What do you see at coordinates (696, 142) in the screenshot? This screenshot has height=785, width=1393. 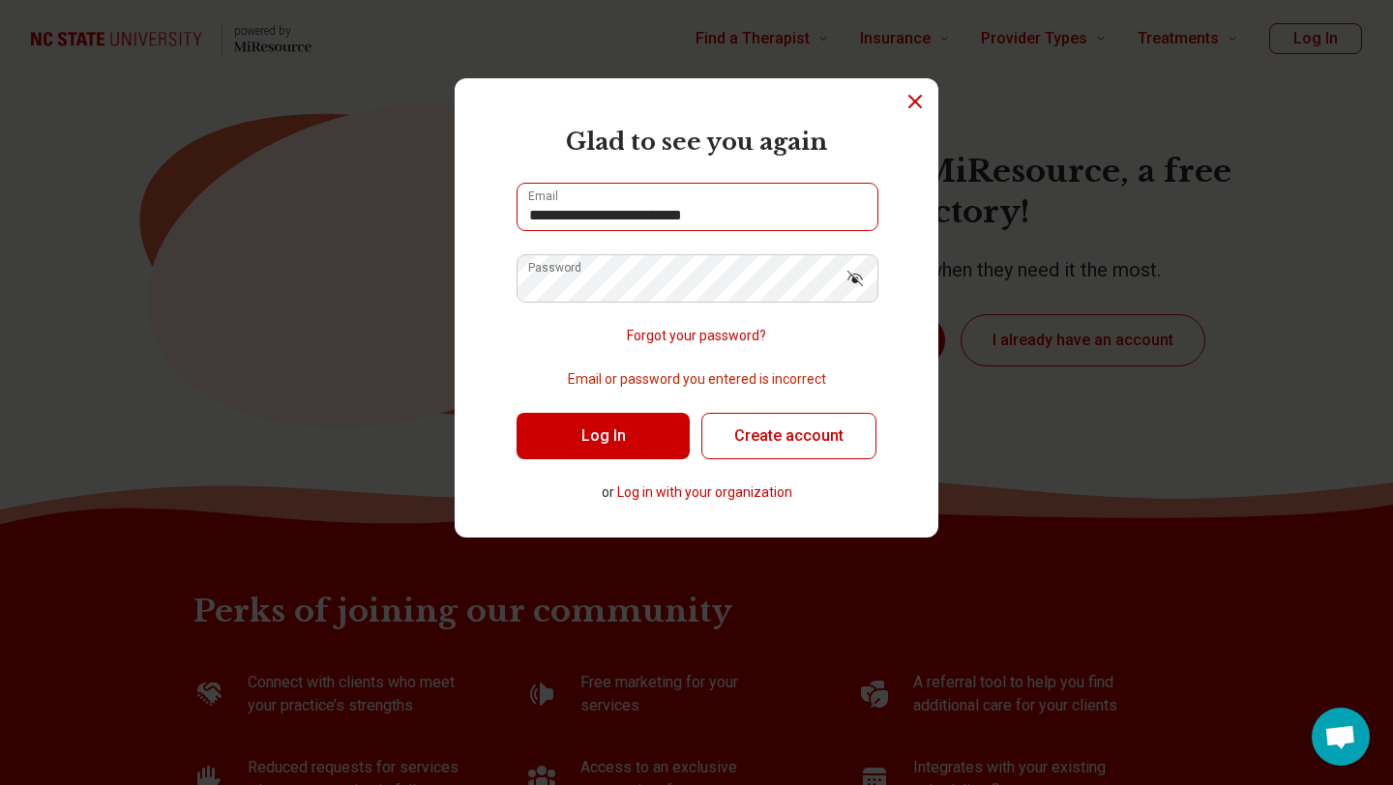 I see `h2: Glad to see you again` at bounding box center [696, 142].